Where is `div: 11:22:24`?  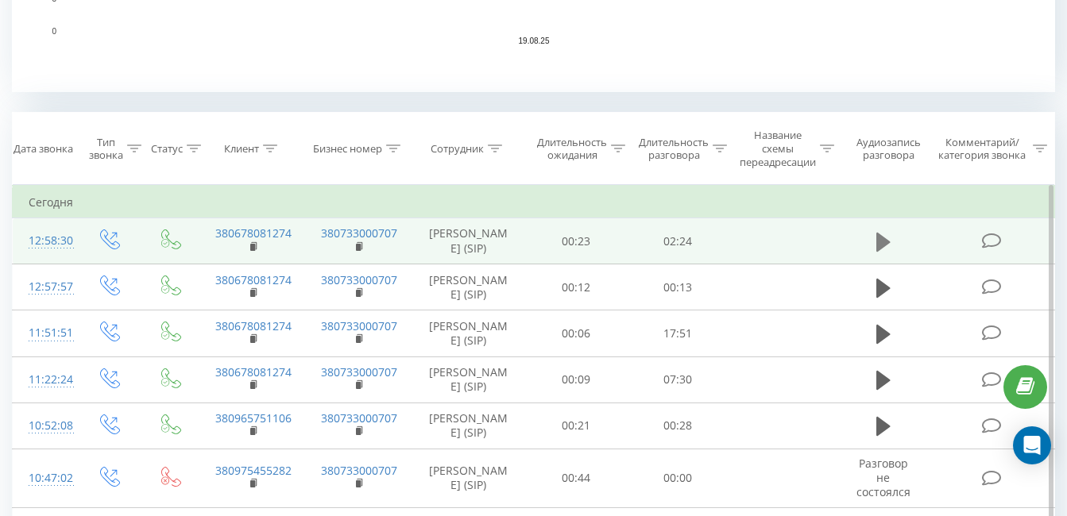
div: 11:22:24 is located at coordinates (44, 380).